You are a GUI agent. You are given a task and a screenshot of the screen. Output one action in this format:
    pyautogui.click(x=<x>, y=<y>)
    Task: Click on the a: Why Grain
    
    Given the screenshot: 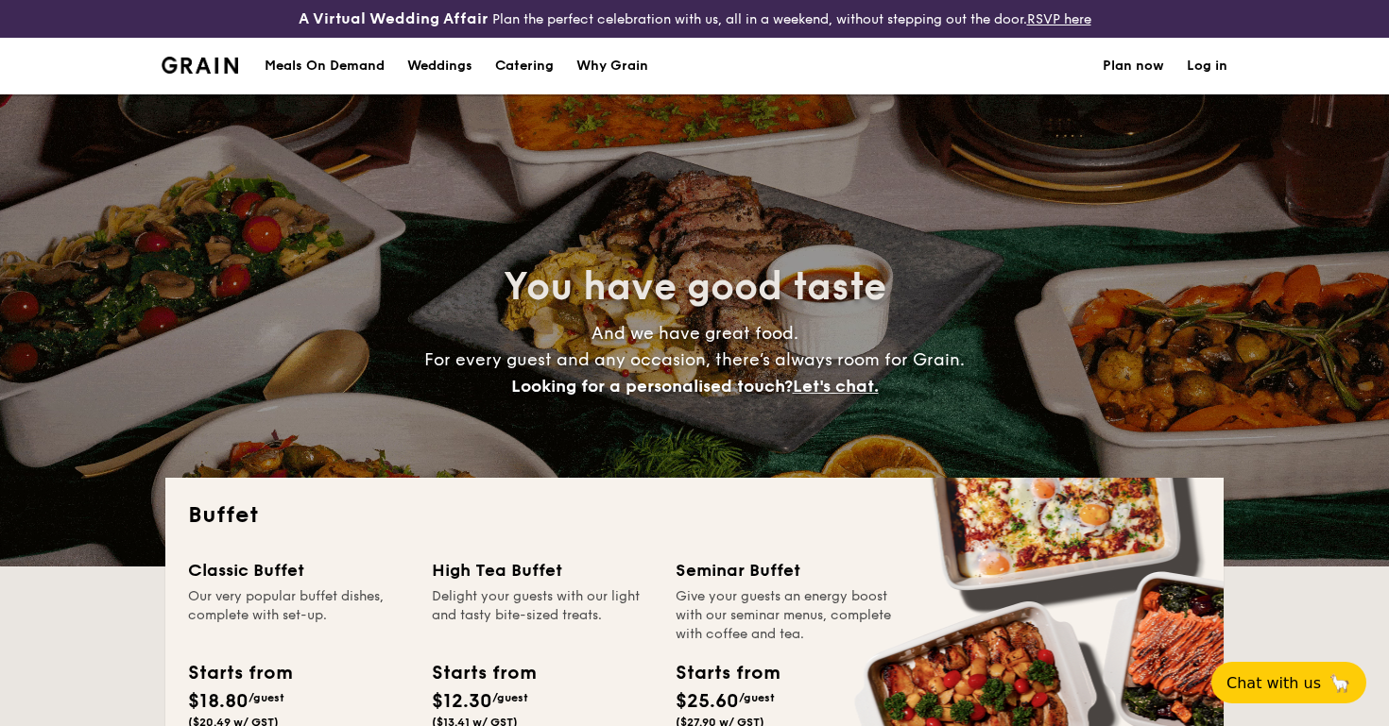 What is the action you would take?
    pyautogui.click(x=612, y=66)
    